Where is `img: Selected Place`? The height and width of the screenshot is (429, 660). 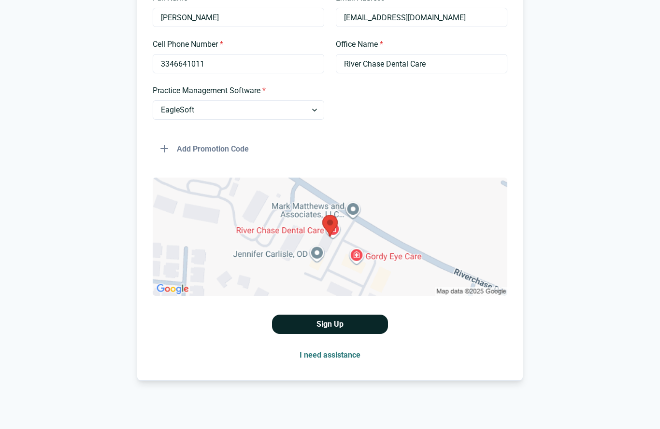
img: Selected Place is located at coordinates (330, 237).